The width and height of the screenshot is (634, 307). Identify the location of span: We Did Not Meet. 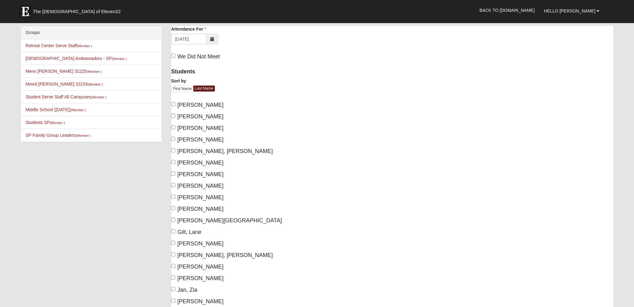
(199, 56).